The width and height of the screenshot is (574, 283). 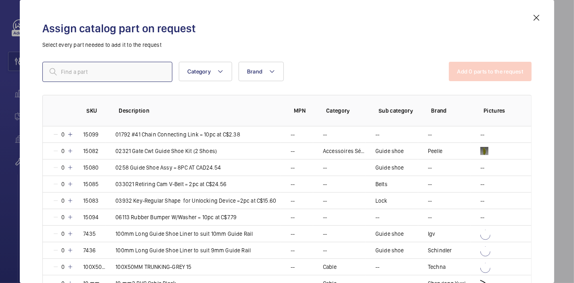 I want to click on button: Category, so click(x=206, y=72).